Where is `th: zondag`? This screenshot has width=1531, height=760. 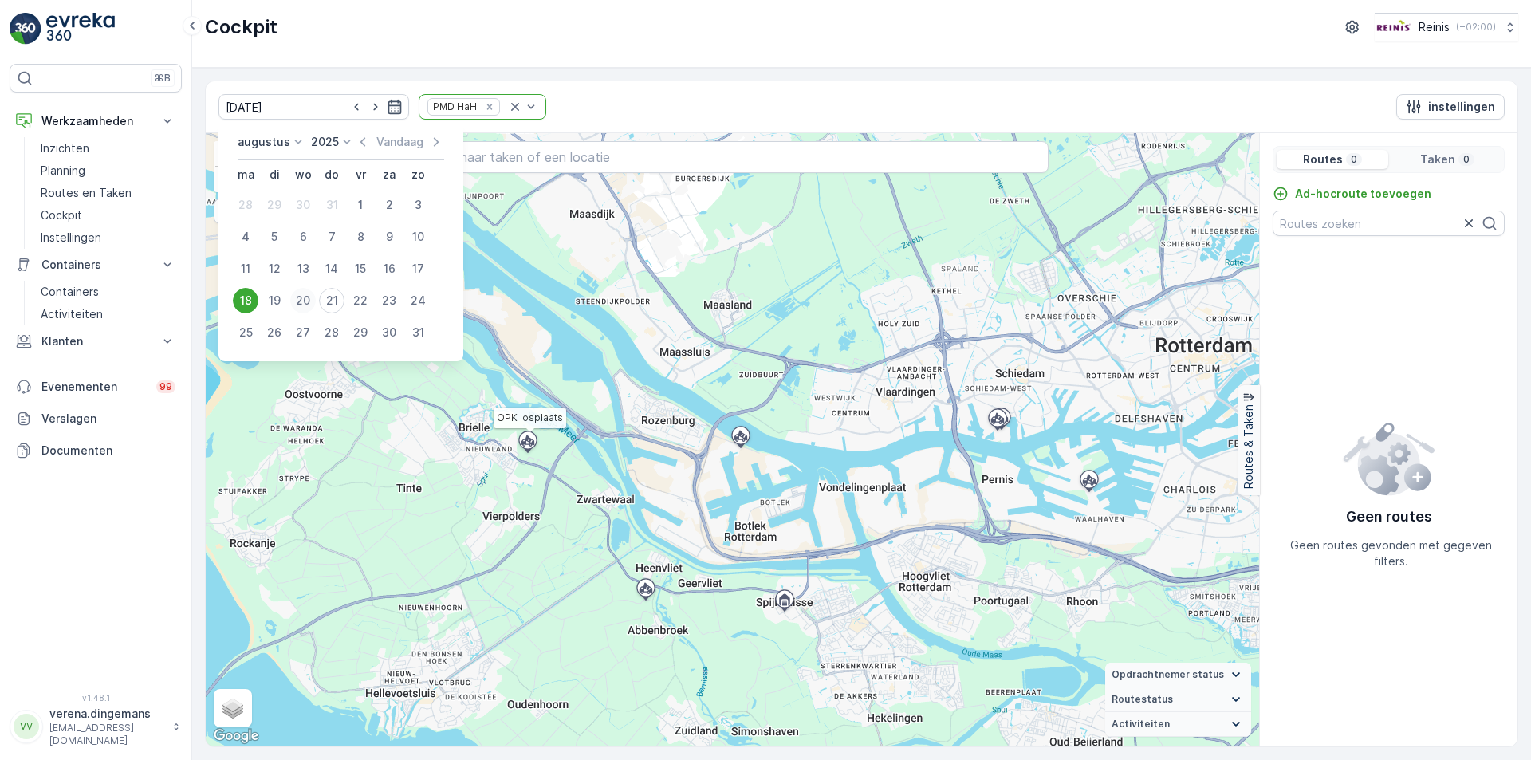 th: zondag is located at coordinates (418, 175).